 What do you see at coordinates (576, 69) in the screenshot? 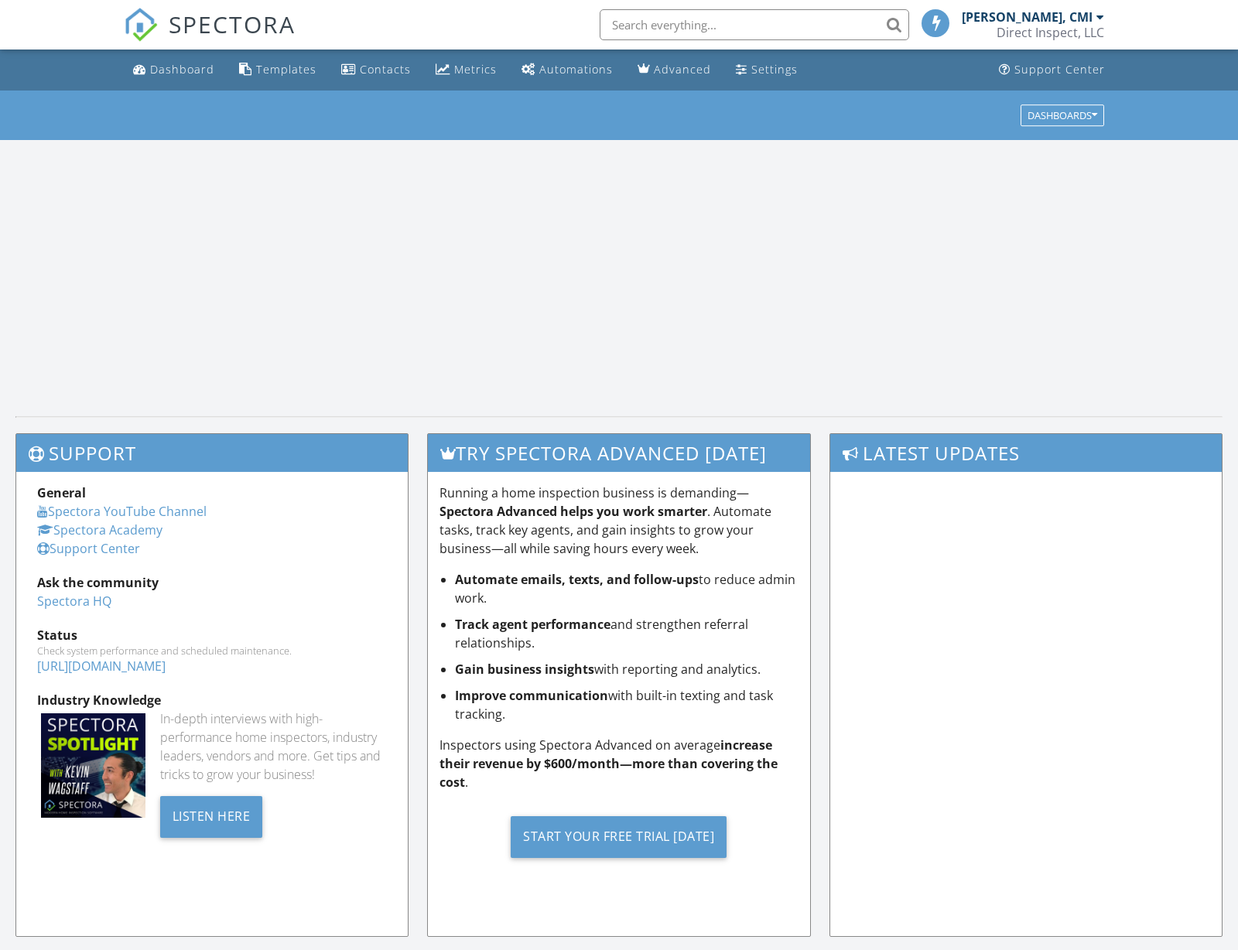
I see `div: Automations` at bounding box center [576, 69].